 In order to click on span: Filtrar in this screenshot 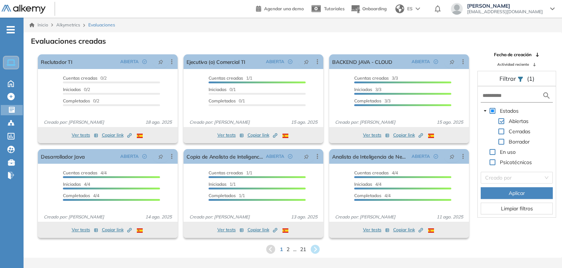, I will do `click(508, 79)`.